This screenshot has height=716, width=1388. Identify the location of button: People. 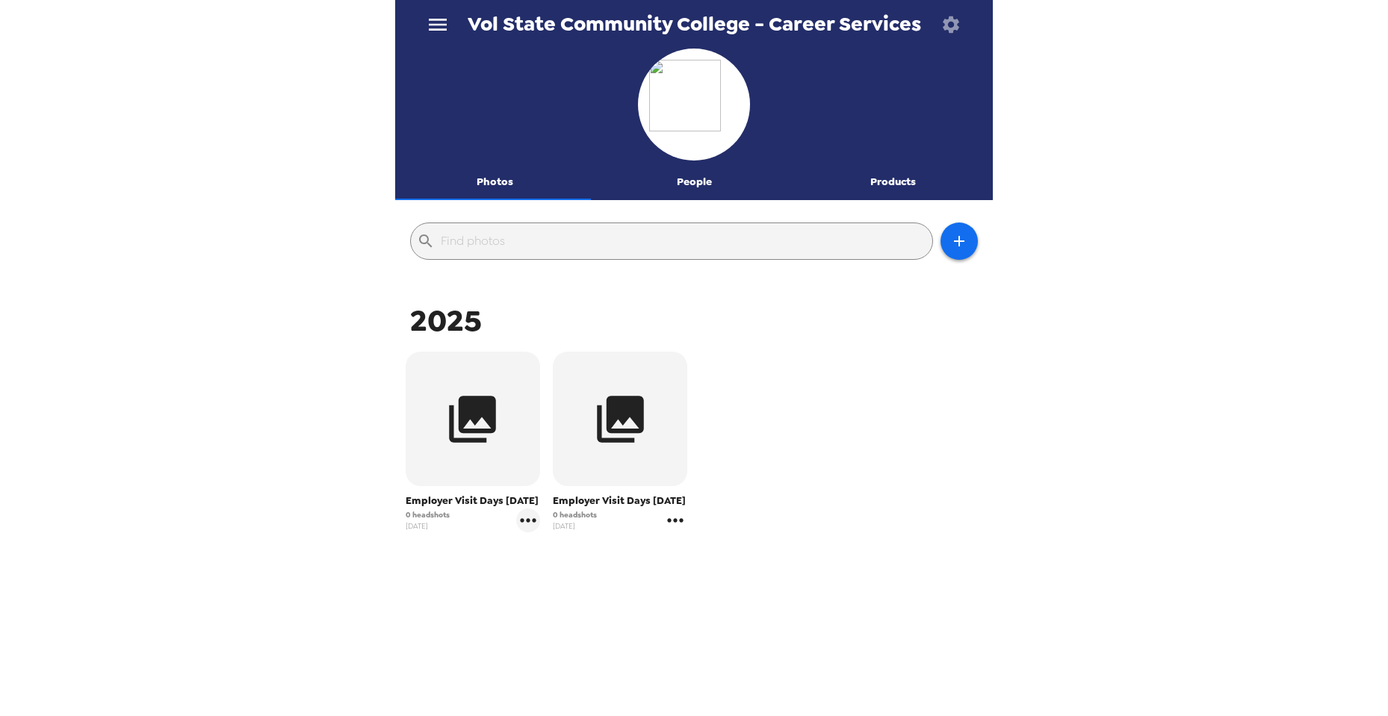
(694, 182).